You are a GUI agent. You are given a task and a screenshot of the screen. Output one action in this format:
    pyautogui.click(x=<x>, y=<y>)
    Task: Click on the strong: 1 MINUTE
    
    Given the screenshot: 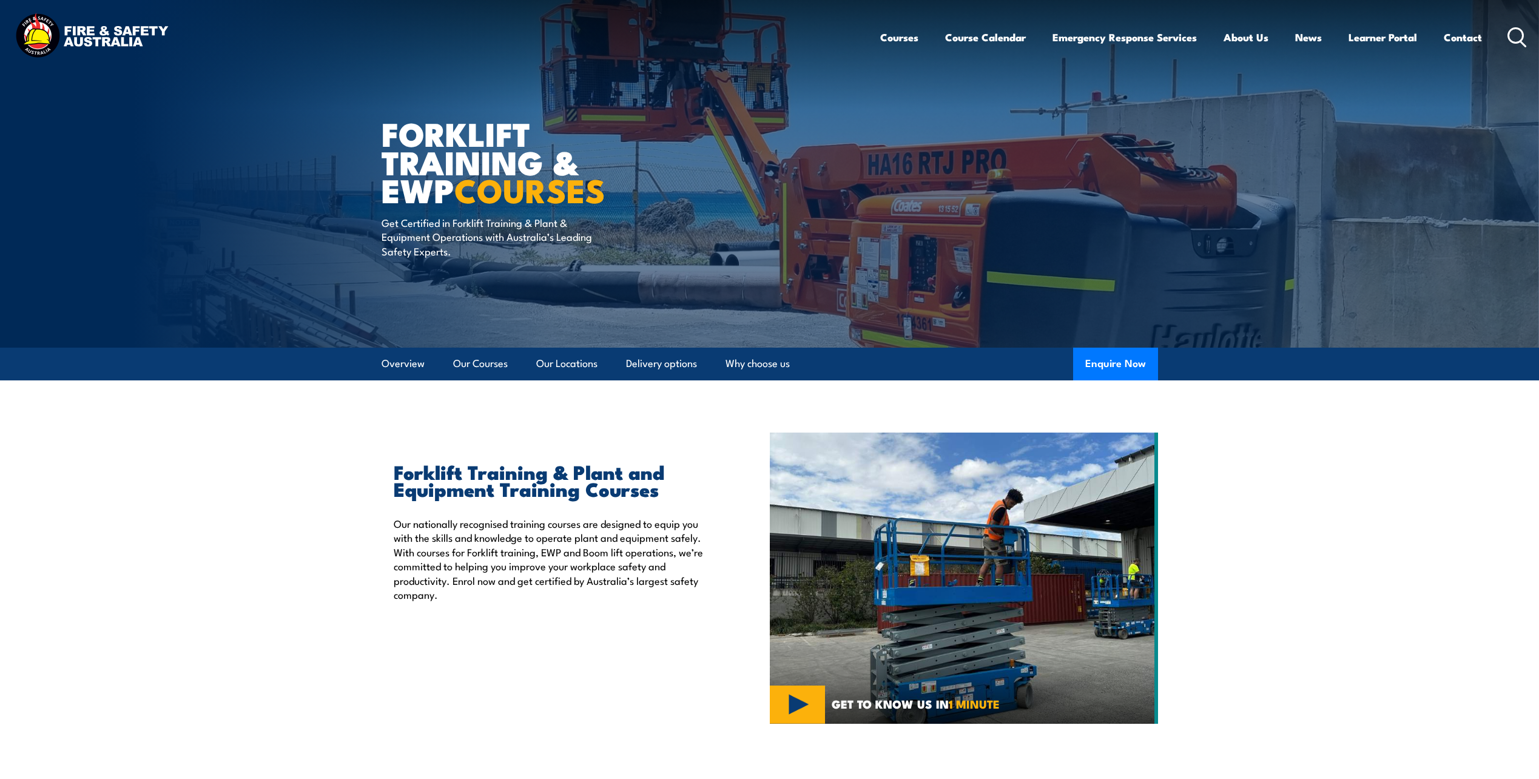 What is the action you would take?
    pyautogui.click(x=974, y=703)
    